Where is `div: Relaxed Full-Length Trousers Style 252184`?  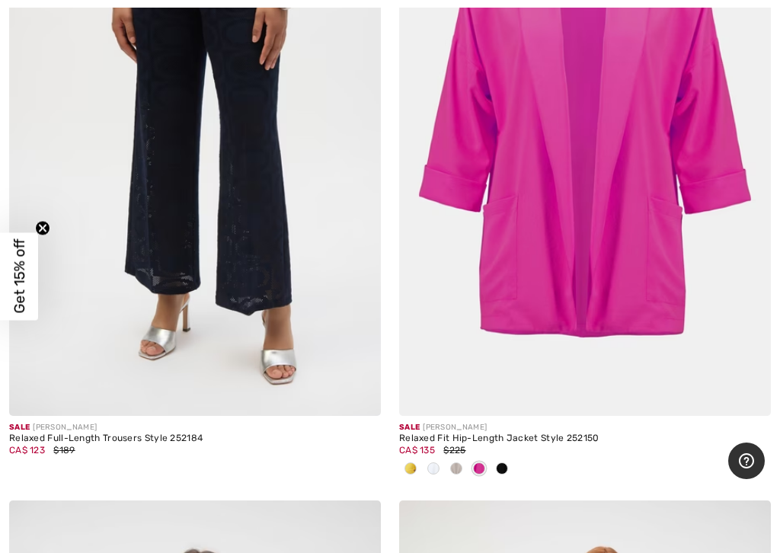
div: Relaxed Full-Length Trousers Style 252184 is located at coordinates (195, 439).